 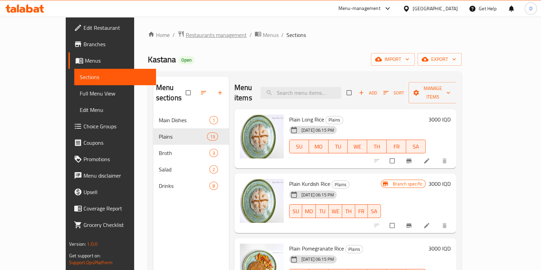 I want to click on button: TU, so click(x=338, y=146).